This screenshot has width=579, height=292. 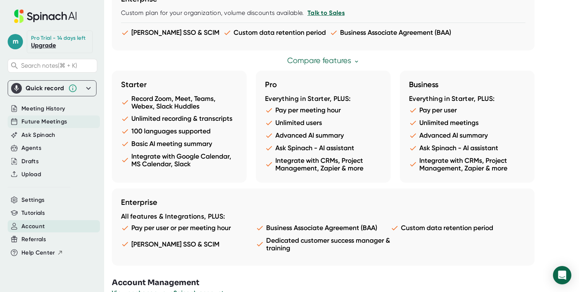 What do you see at coordinates (33, 200) in the screenshot?
I see `span: Settings` at bounding box center [33, 200].